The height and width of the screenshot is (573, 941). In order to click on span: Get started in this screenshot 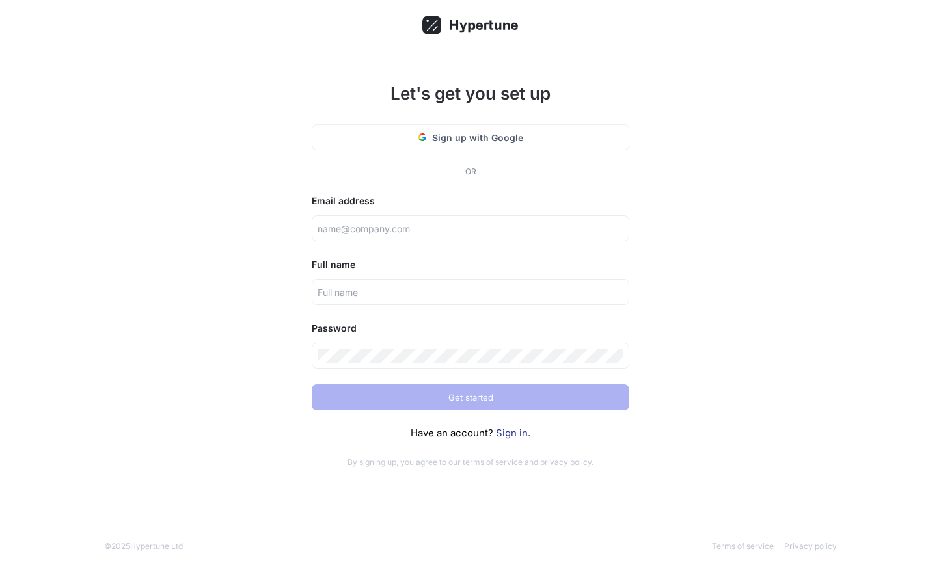, I will do `click(470, 397)`.